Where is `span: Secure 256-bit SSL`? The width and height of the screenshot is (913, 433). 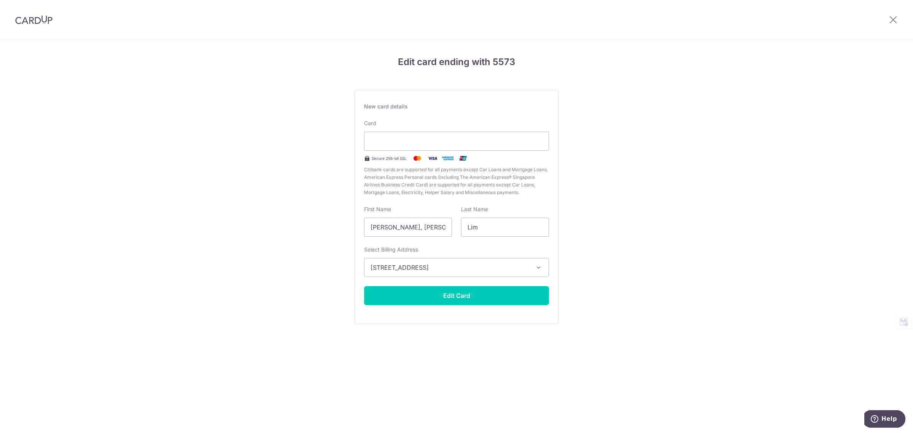
span: Secure 256-bit SSL is located at coordinates (389, 158).